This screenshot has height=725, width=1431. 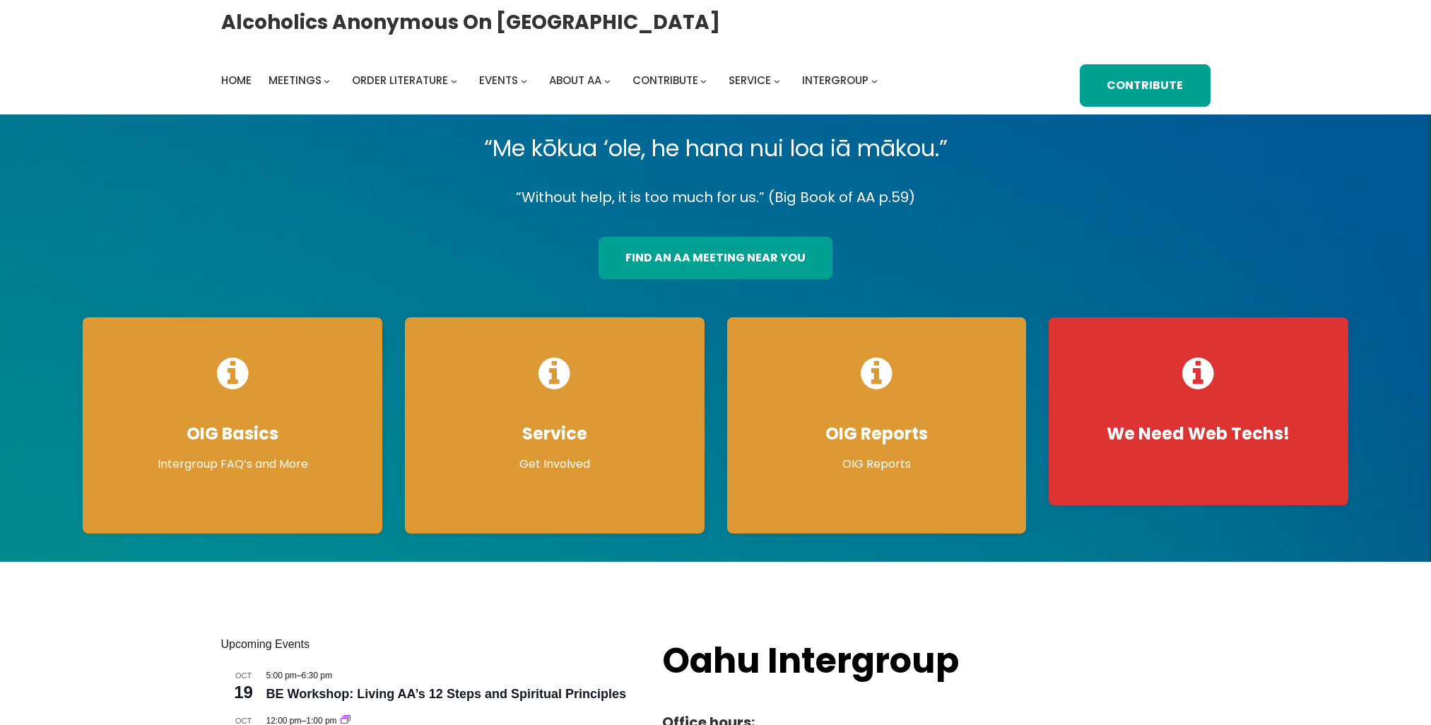 I want to click on a: Service, so click(x=750, y=81).